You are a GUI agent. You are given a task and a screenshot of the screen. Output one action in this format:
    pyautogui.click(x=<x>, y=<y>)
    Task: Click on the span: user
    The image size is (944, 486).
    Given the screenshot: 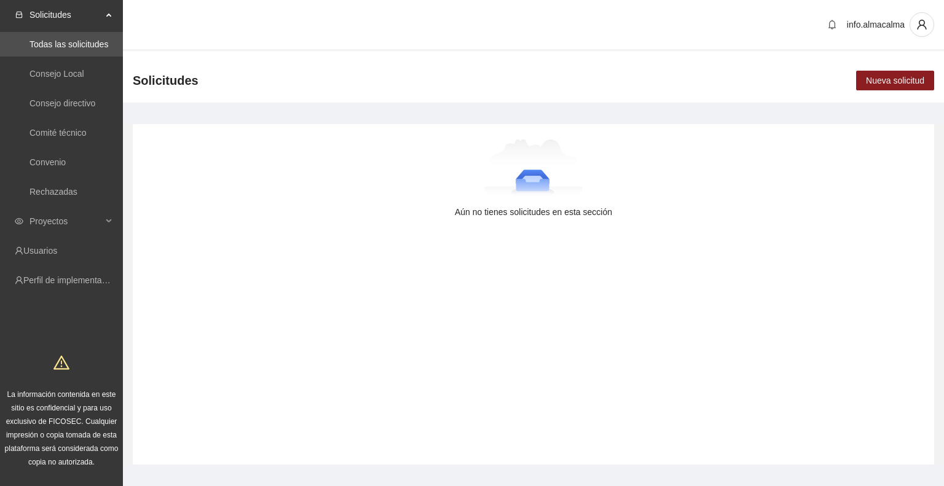 What is the action you would take?
    pyautogui.click(x=922, y=25)
    